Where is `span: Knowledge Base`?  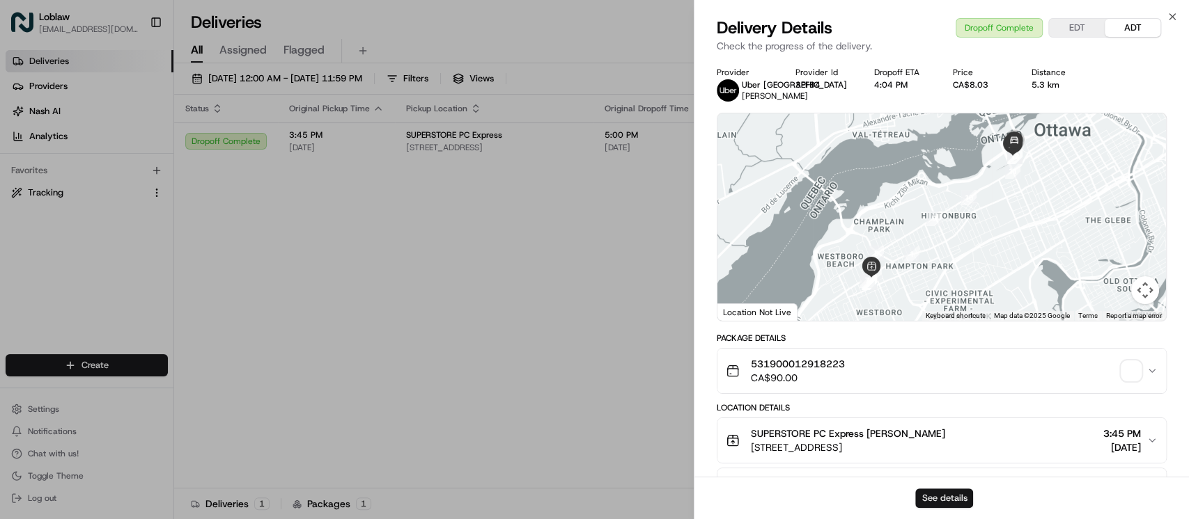 span: Knowledge Base is located at coordinates (67, 318).